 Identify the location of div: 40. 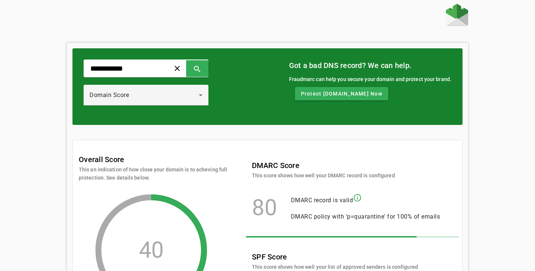
(151, 250).